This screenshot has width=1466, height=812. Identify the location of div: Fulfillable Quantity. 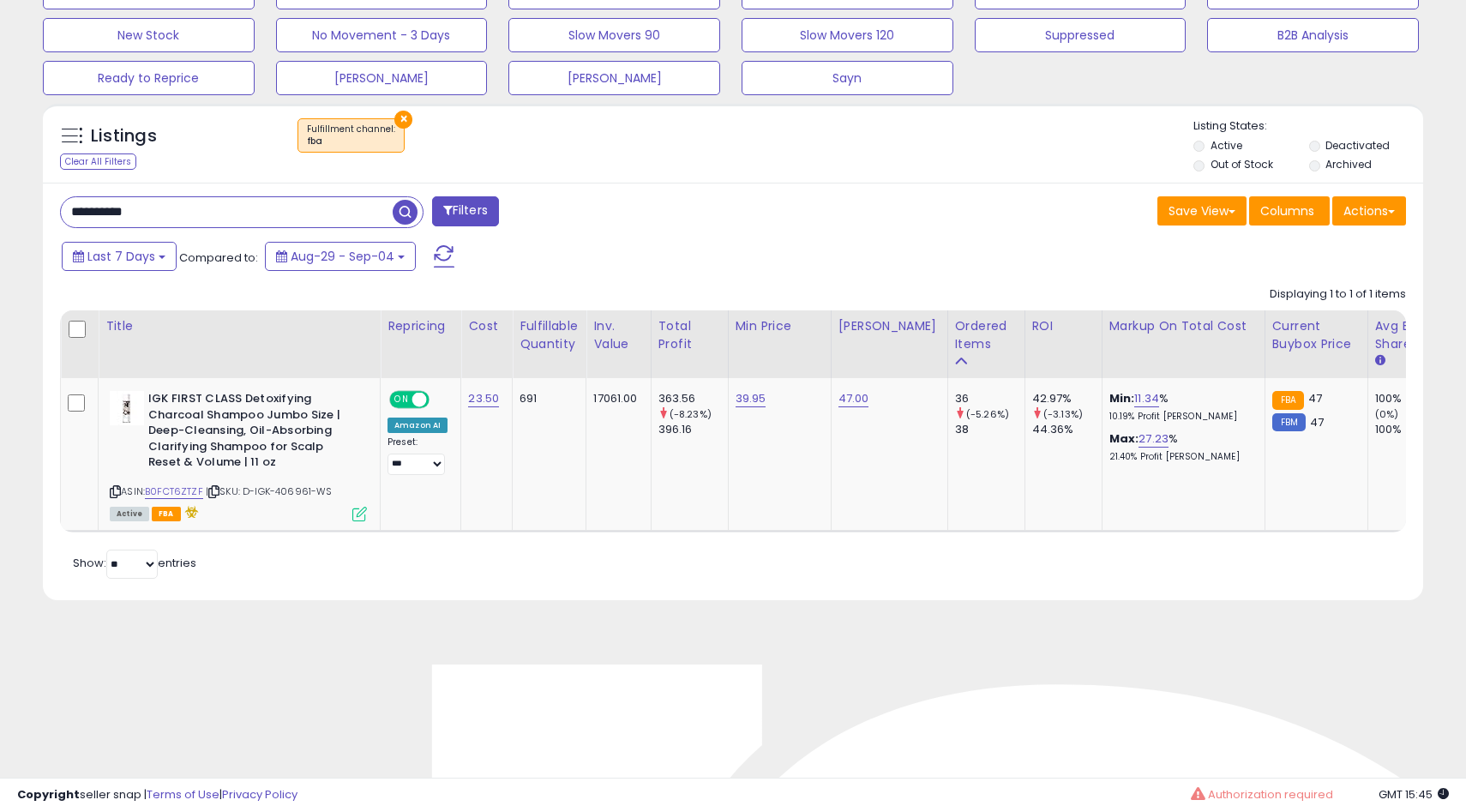
(549, 335).